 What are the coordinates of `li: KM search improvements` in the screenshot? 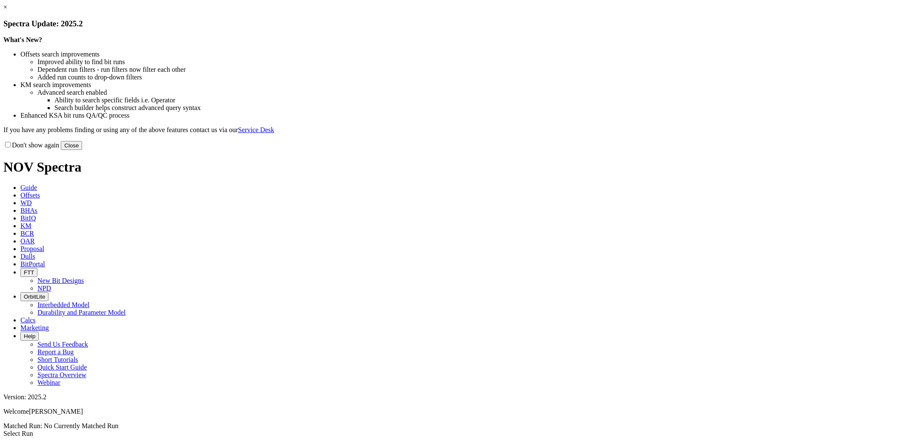 It's located at (462, 85).